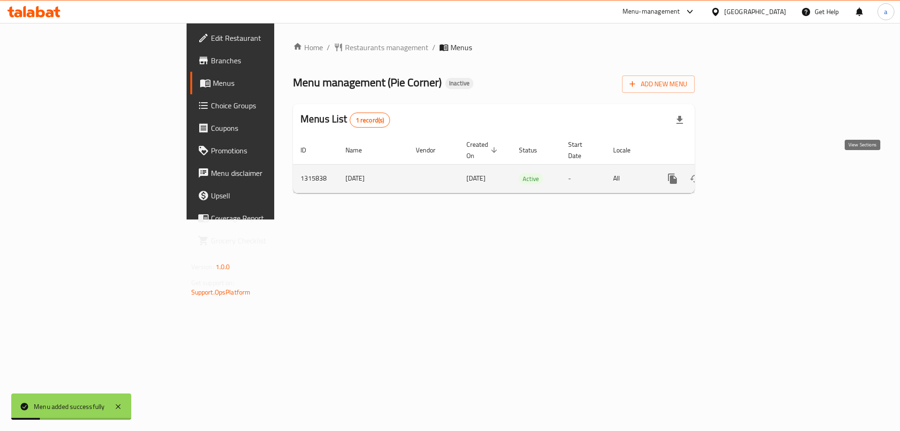  Describe the element at coordinates (213, 283) in the screenshot. I see `span: Get support on:` at that location.